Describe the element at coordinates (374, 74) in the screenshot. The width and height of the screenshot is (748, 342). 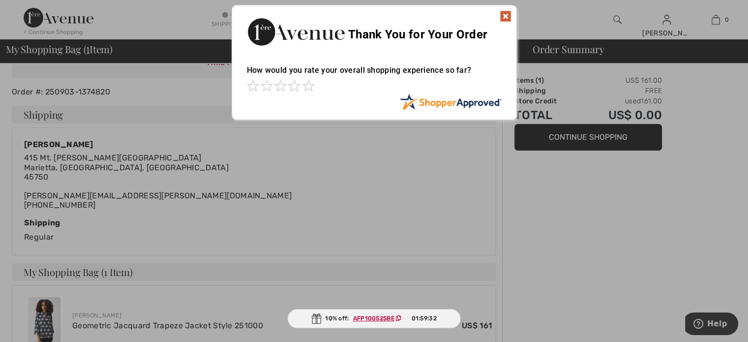
I see `div: How would you rate your overall shopping experience so far?` at that location.